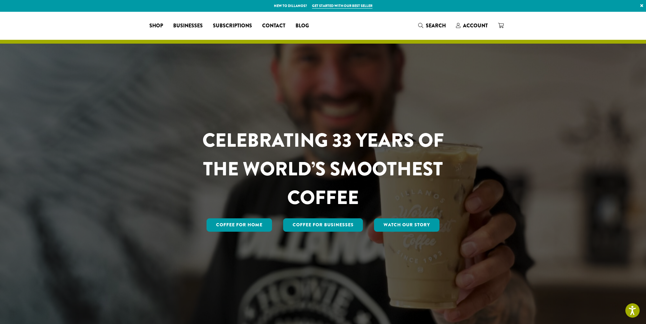 The image size is (646, 324). What do you see at coordinates (274, 26) in the screenshot?
I see `span: Contact` at bounding box center [274, 26].